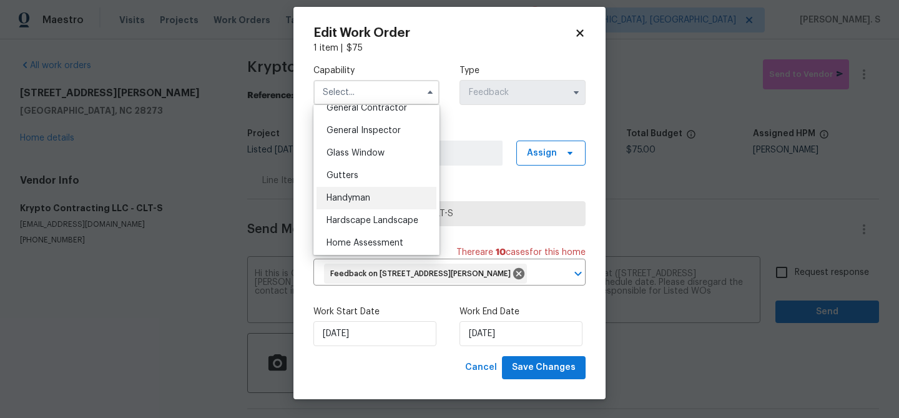 The width and height of the screenshot is (899, 418). What do you see at coordinates (523, 312) in the screenshot?
I see `label: Work End Date` at bounding box center [523, 312].